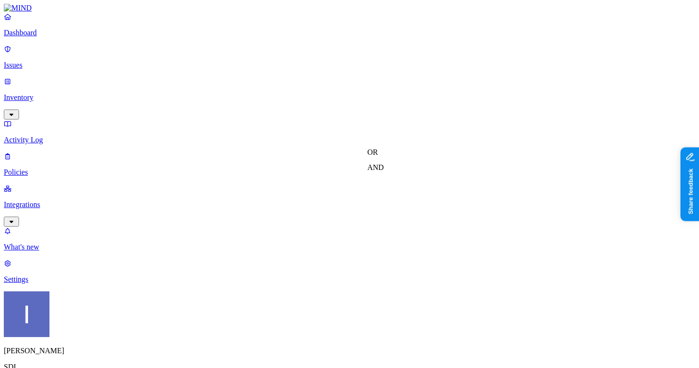 The image size is (699, 368). Describe the element at coordinates (376, 167) in the screenshot. I see `label: AND` at that location.